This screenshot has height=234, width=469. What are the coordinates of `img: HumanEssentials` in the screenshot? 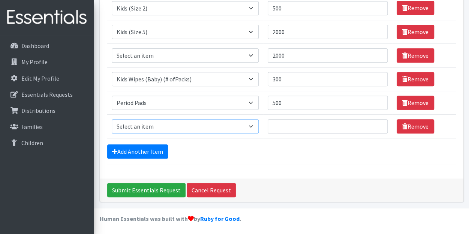 It's located at (47, 17).